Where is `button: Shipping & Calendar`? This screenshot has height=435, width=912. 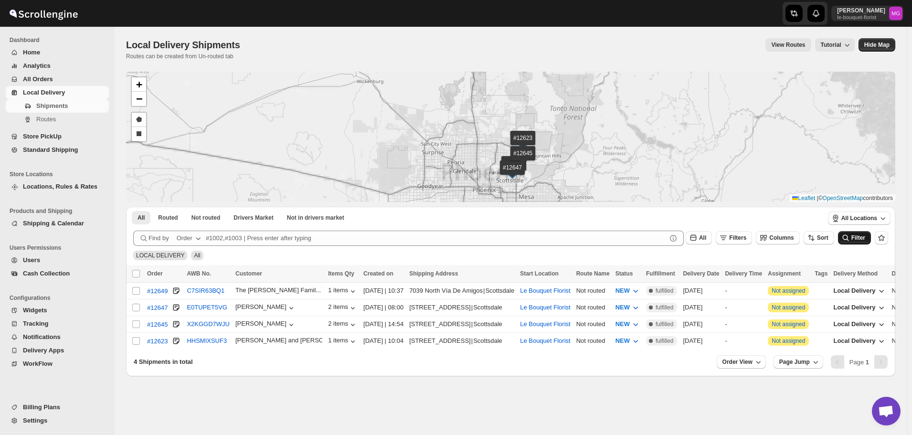 button: Shipping & Calendar is located at coordinates (57, 224).